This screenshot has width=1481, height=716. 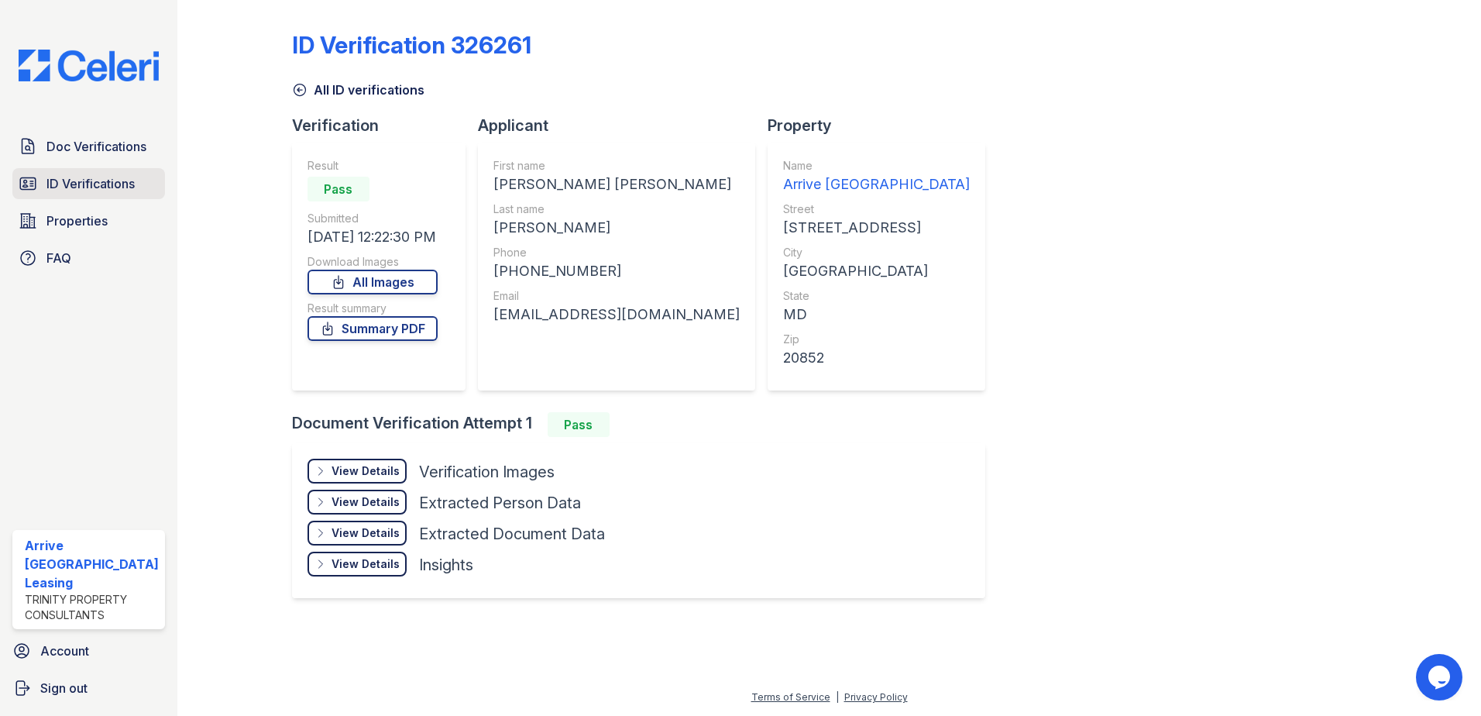 What do you see at coordinates (373, 166) in the screenshot?
I see `div: Result` at bounding box center [373, 166].